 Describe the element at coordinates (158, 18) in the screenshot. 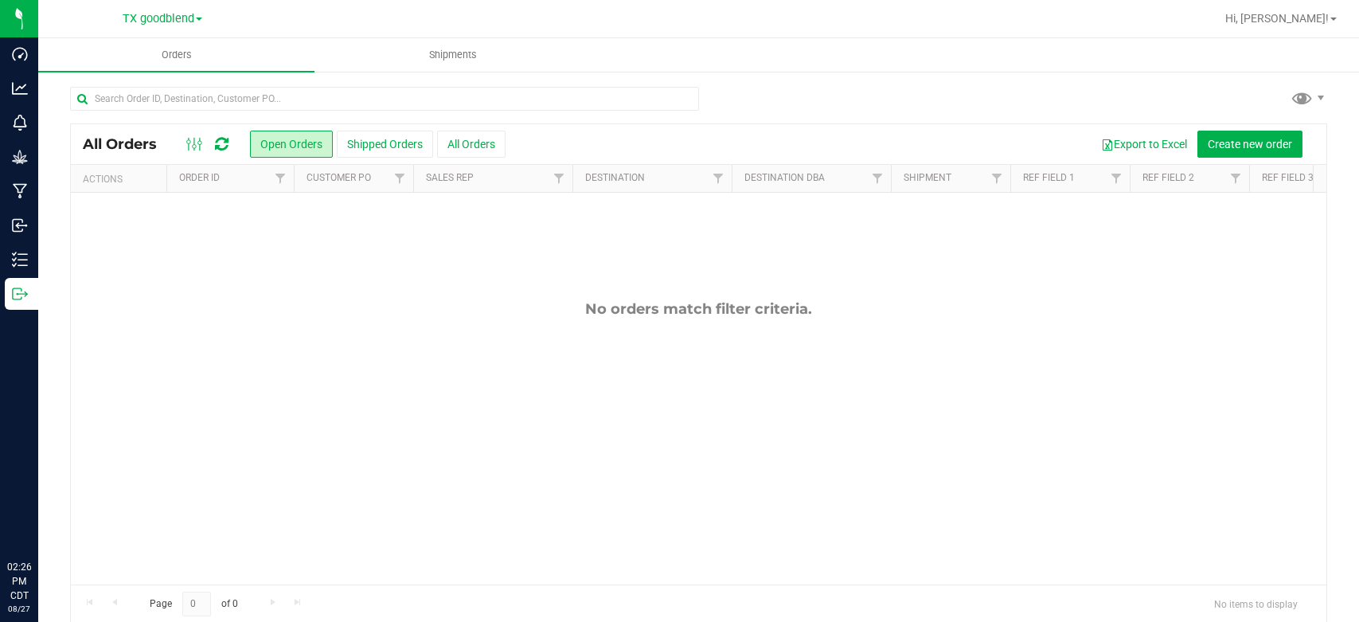

I see `span: TX goodblend` at that location.